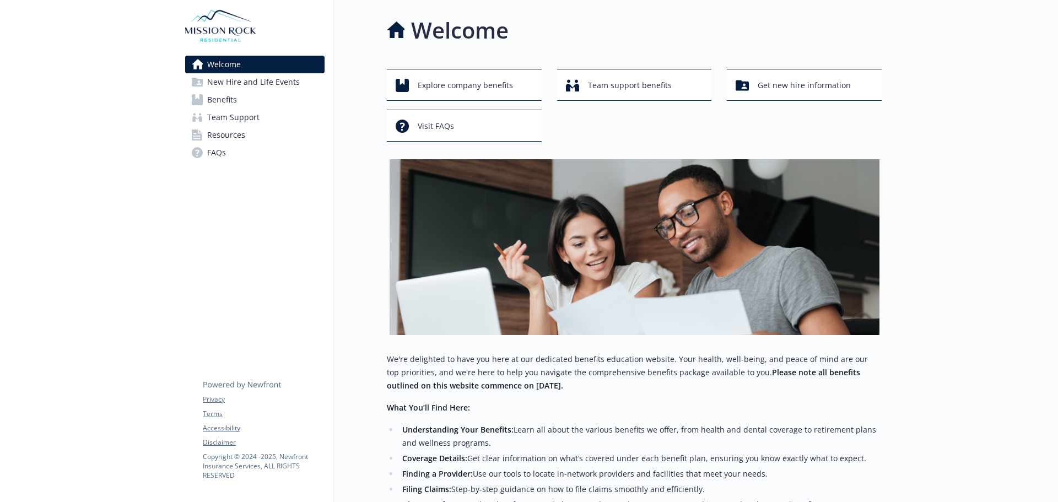 The height and width of the screenshot is (502, 1058). Describe the element at coordinates (254, 64) in the screenshot. I see `a: Welcome` at that location.